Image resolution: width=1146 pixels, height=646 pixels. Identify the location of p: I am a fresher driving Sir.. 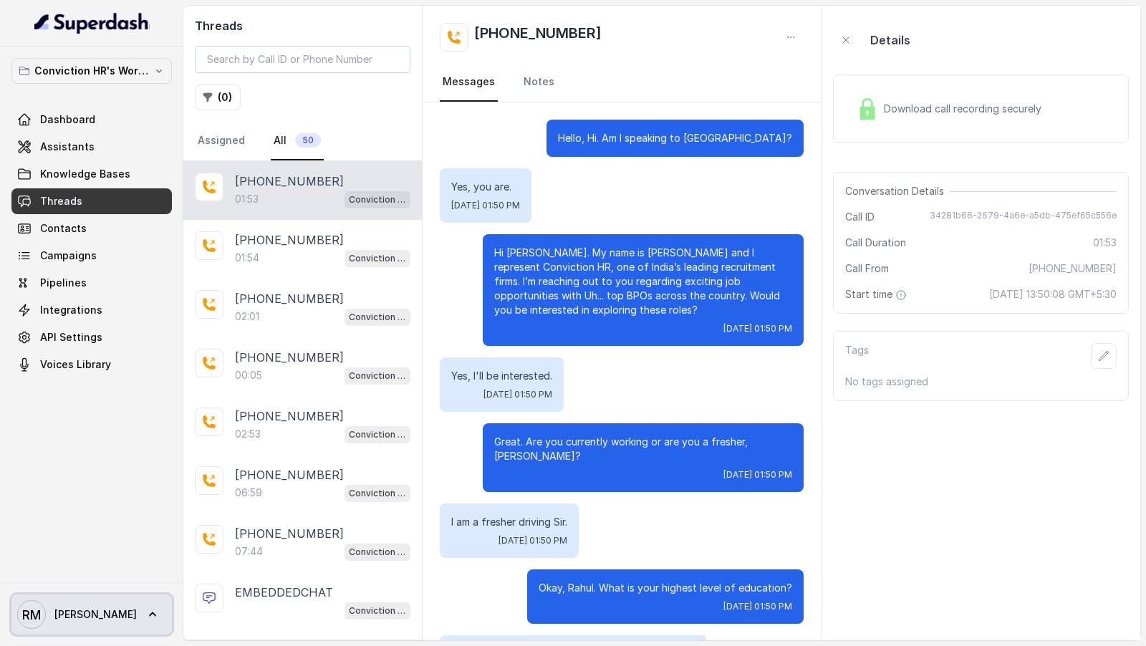
(509, 522).